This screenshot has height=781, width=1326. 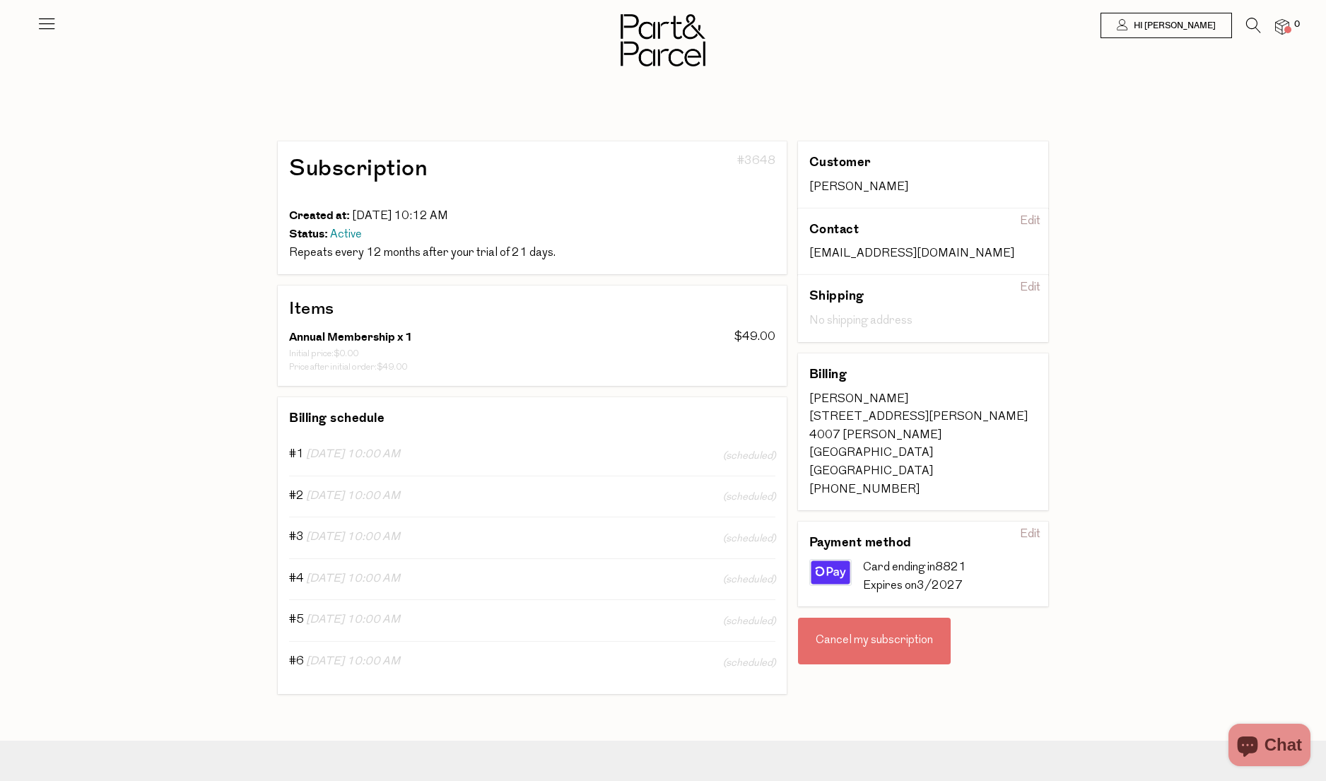 What do you see at coordinates (890, 586) in the screenshot?
I see `span: Expires on` at bounding box center [890, 586].